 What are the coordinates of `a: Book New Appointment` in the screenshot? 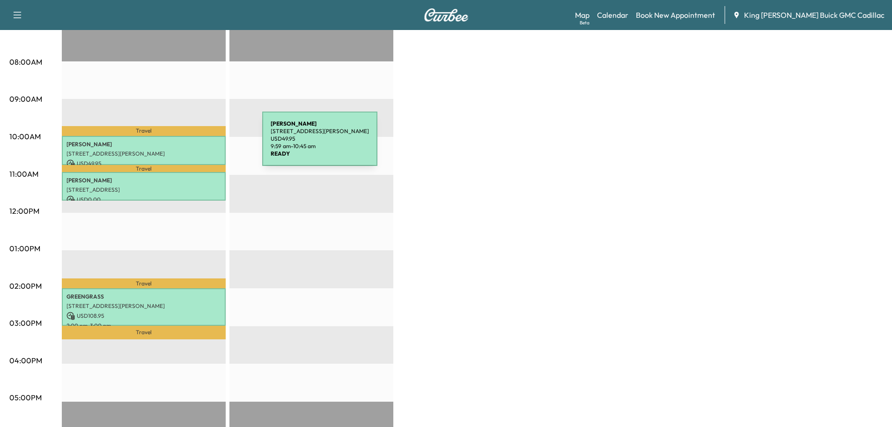 It's located at (675, 15).